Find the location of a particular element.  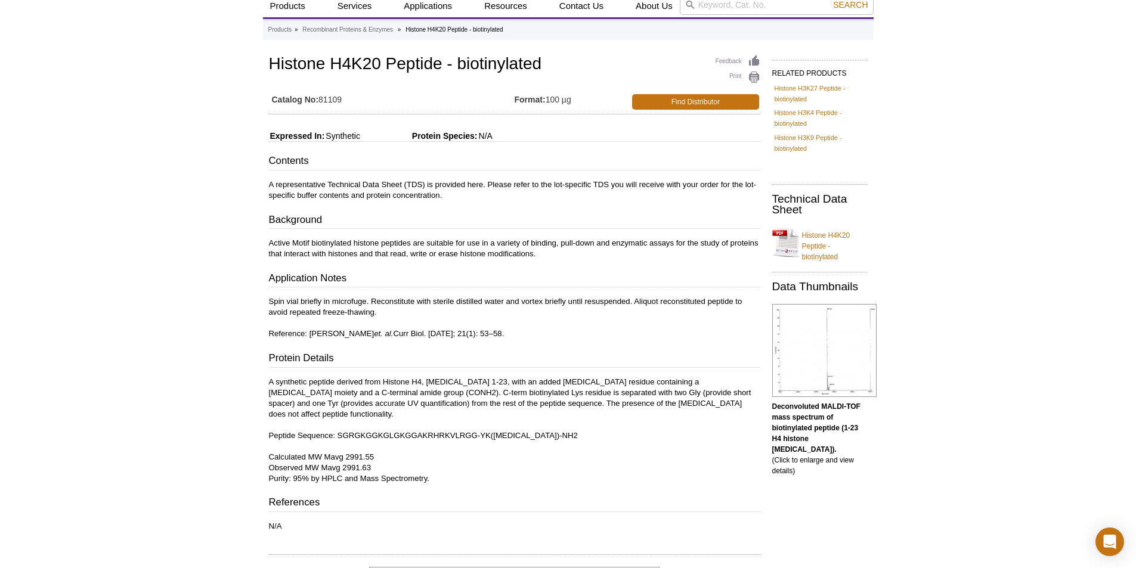

span: N/A is located at coordinates (485, 136).